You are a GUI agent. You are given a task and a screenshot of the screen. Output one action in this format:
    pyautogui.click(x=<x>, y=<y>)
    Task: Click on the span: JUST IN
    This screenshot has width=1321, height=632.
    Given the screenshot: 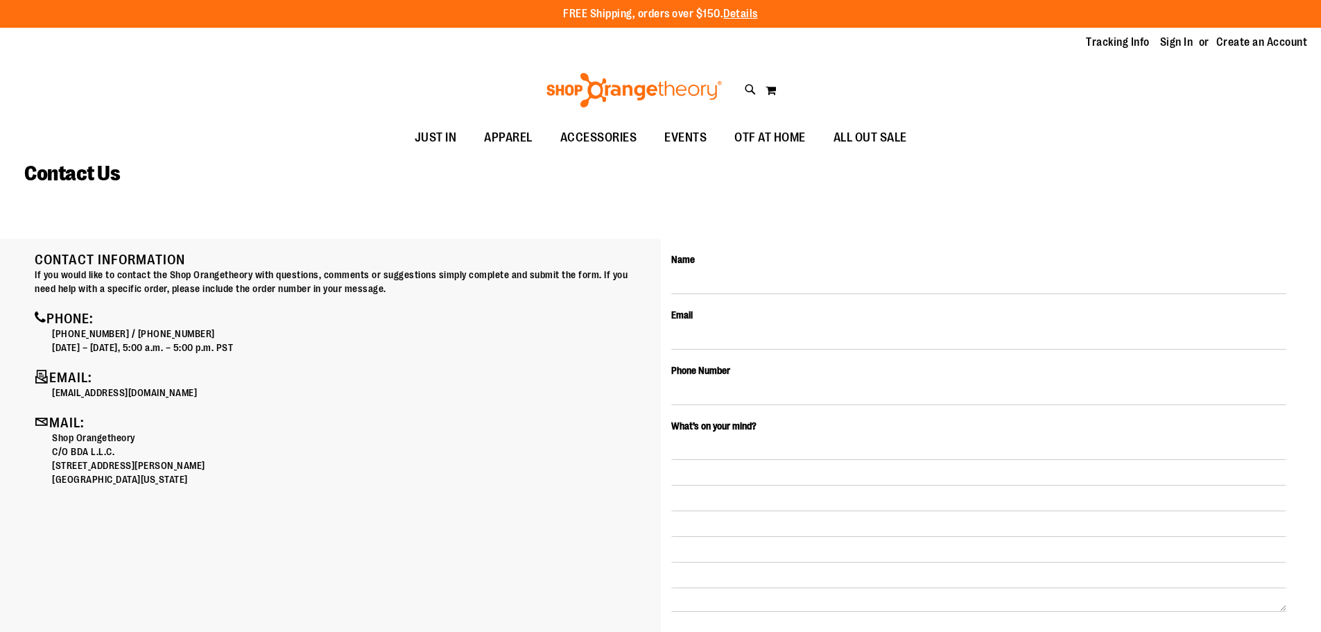 What is the action you would take?
    pyautogui.click(x=435, y=137)
    